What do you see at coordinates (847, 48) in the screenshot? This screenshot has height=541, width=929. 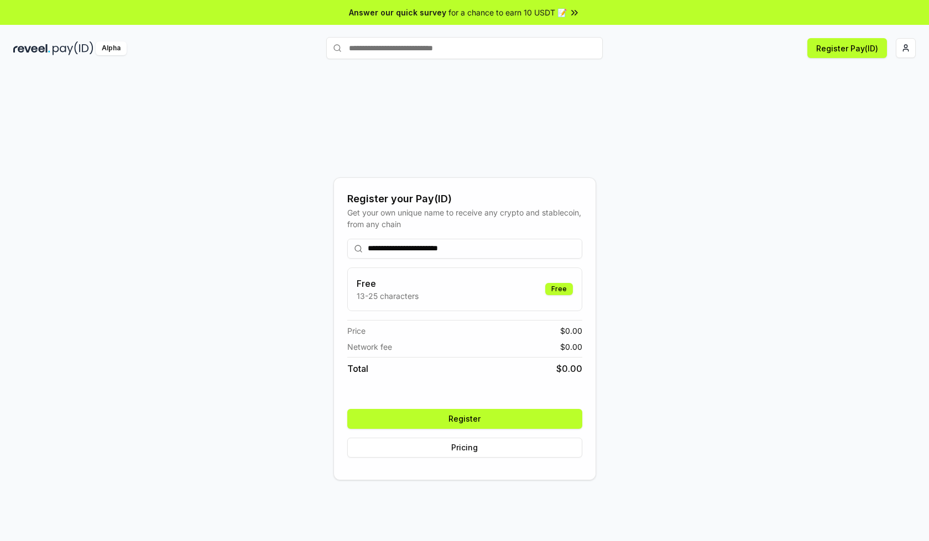 I see `button: Register Pay(ID)` at bounding box center [847, 48].